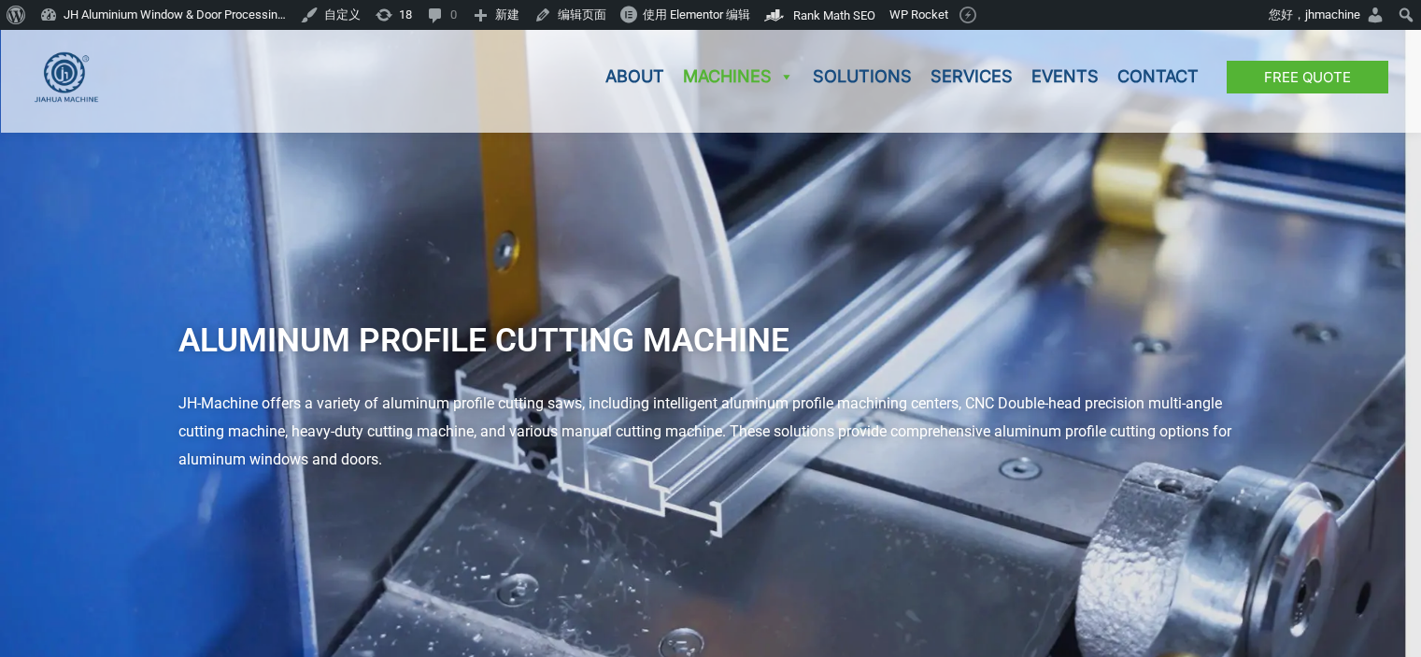 The width and height of the screenshot is (1421, 657). I want to click on span: Rank Math SEO, so click(835, 15).